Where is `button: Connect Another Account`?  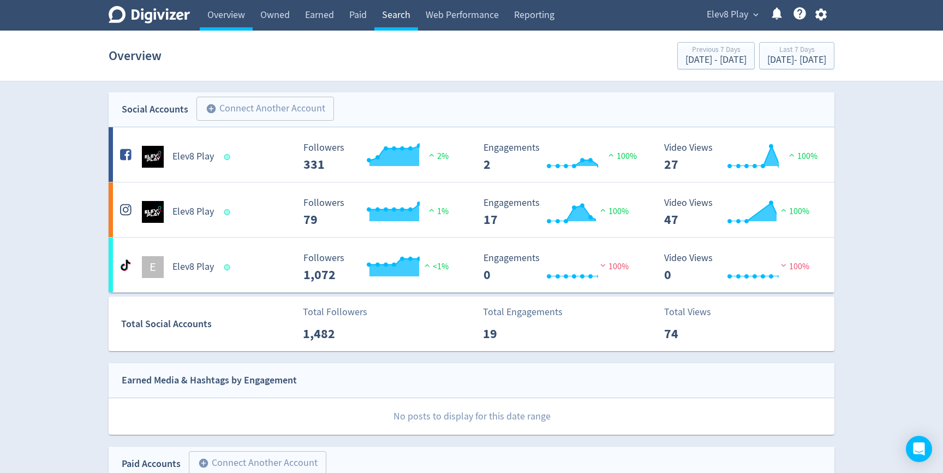
button: Connect Another Account is located at coordinates (265, 109).